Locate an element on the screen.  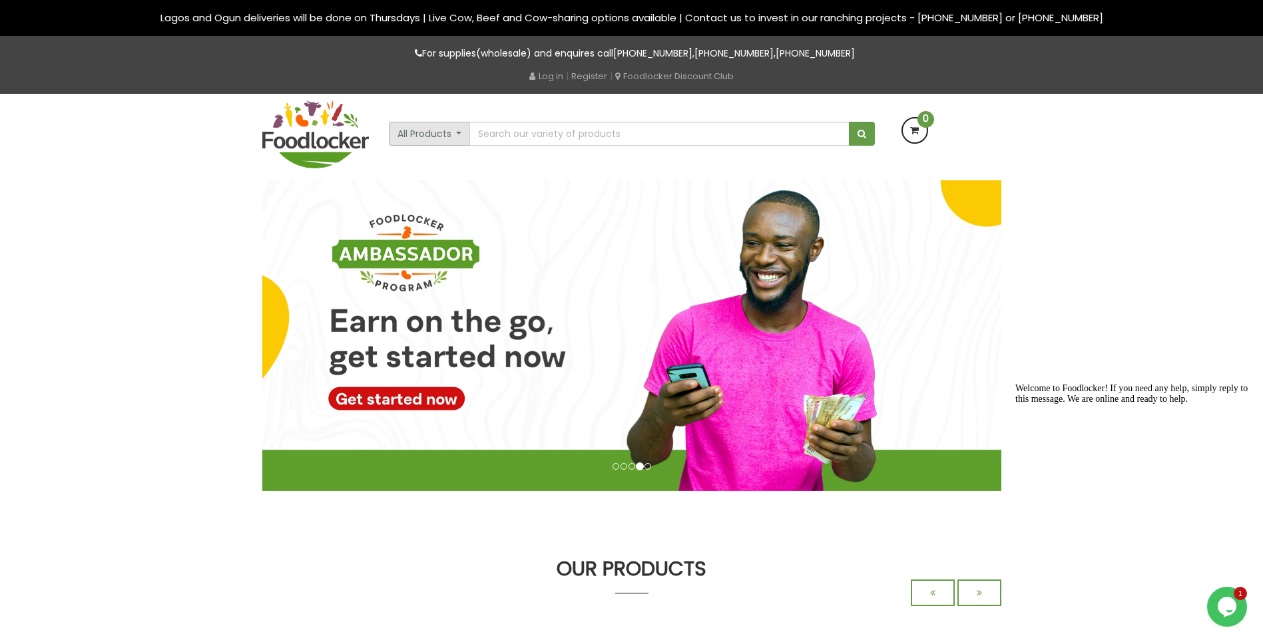
img: FoodLocker is located at coordinates (316, 134).